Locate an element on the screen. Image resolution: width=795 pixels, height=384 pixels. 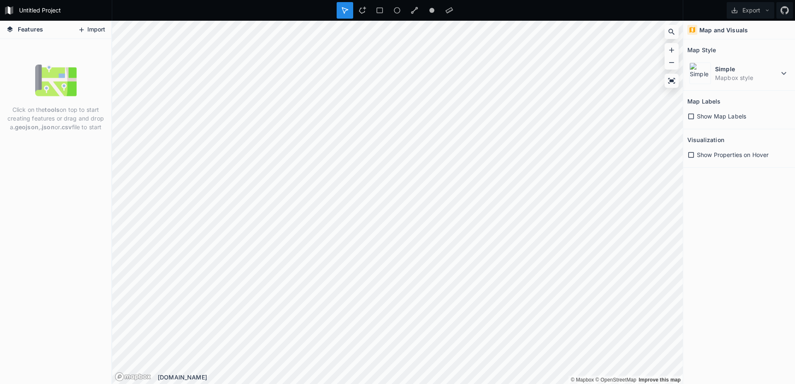
span: Features is located at coordinates (30, 29).